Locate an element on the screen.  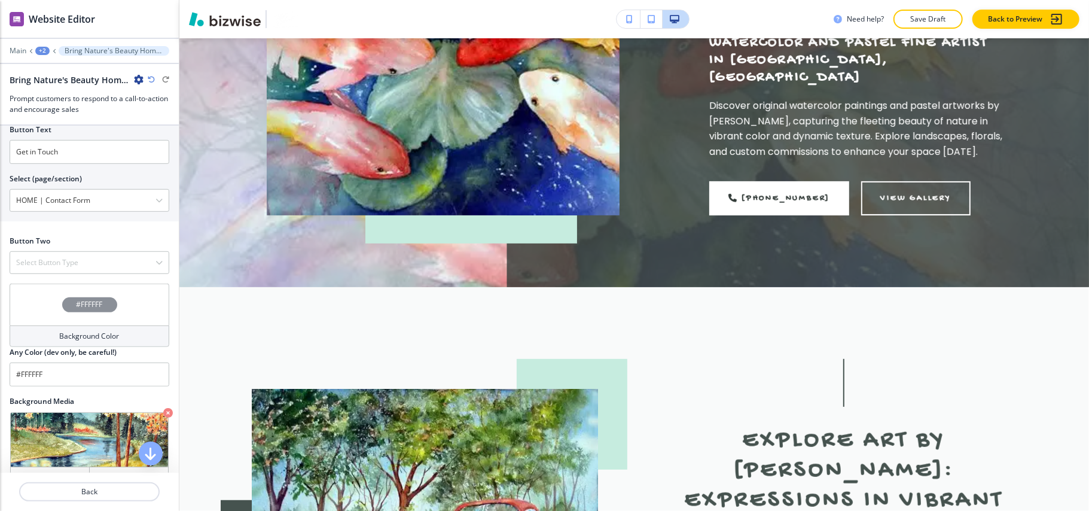
h2: Button Text is located at coordinates (31, 130).